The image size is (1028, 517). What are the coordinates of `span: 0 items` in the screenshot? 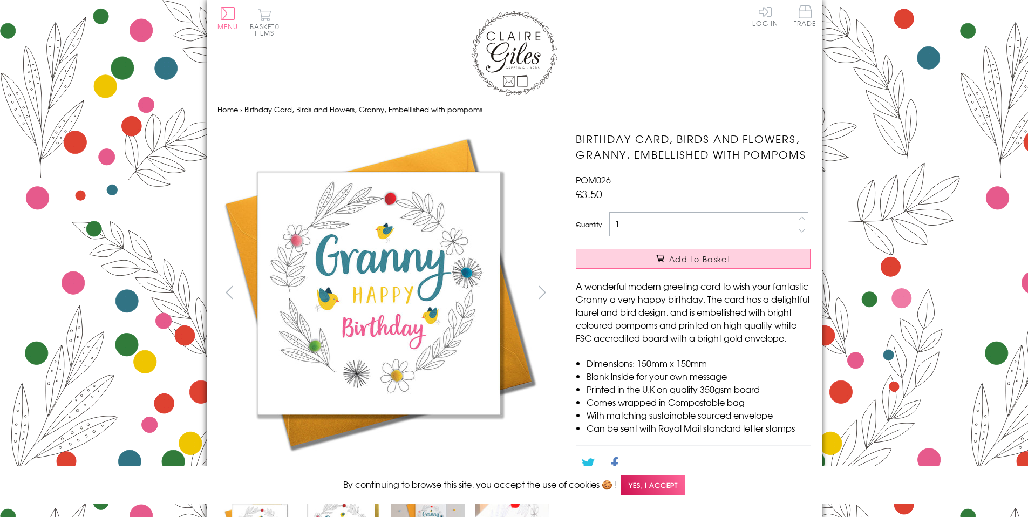 It's located at (267, 30).